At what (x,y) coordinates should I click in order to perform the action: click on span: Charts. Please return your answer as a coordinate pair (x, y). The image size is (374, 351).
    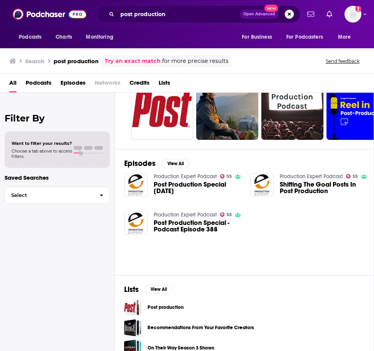
    Looking at the image, I should click on (64, 37).